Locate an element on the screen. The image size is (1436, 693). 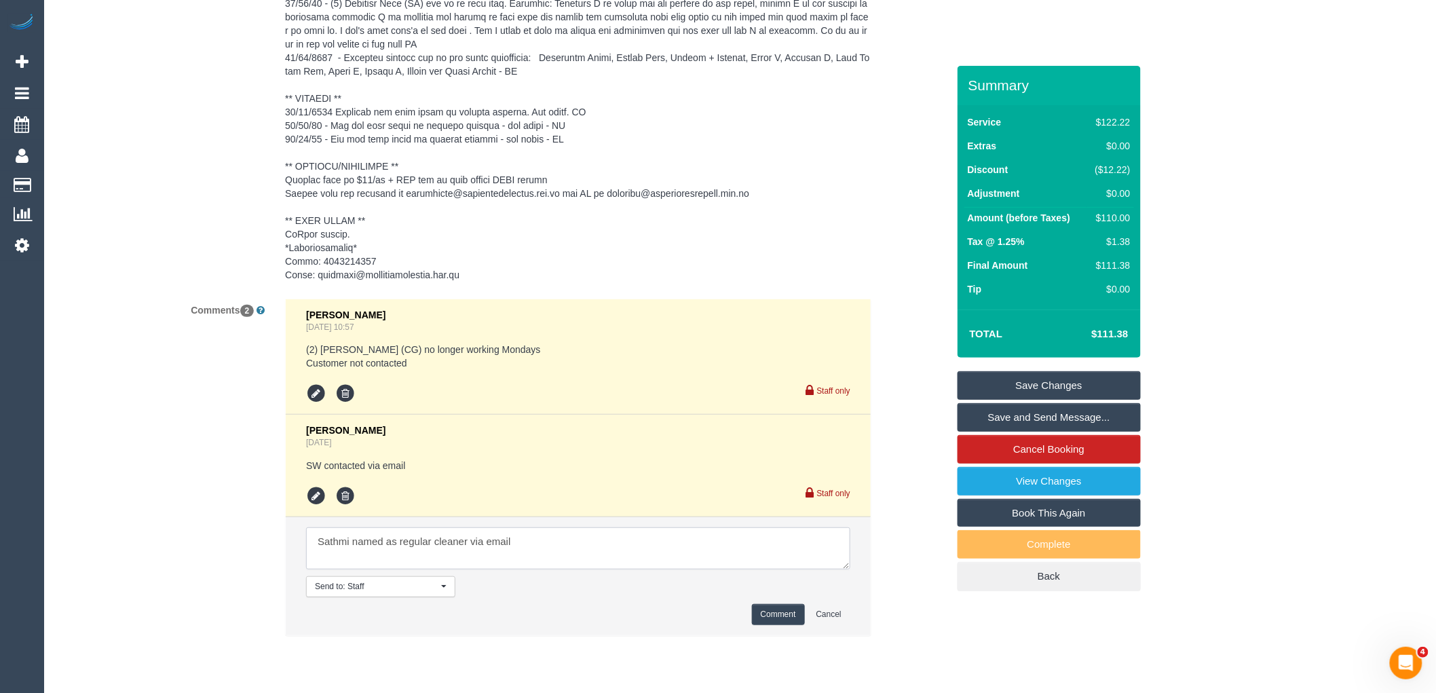
button: Comment is located at coordinates (778, 614).